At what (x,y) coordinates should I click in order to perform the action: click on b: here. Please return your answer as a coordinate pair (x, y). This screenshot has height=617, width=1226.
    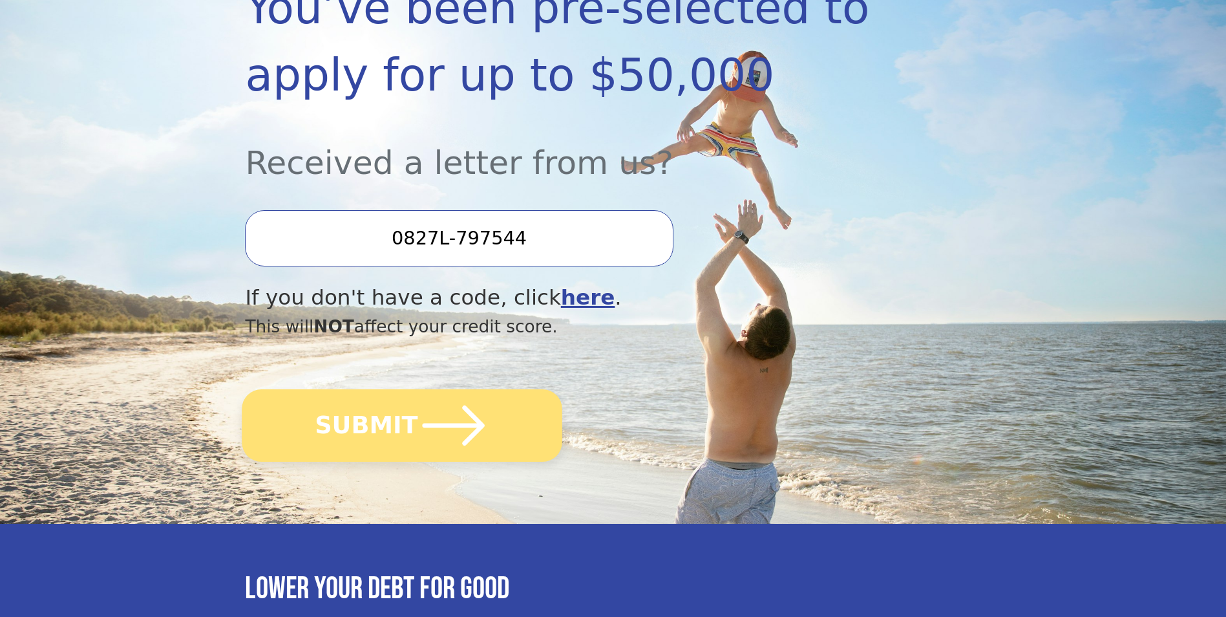
    Looking at the image, I should click on (588, 297).